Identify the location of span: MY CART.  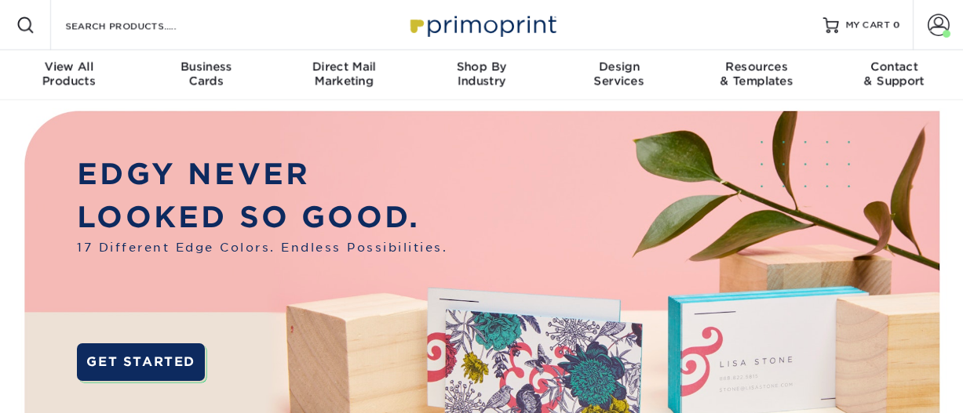
(867, 25).